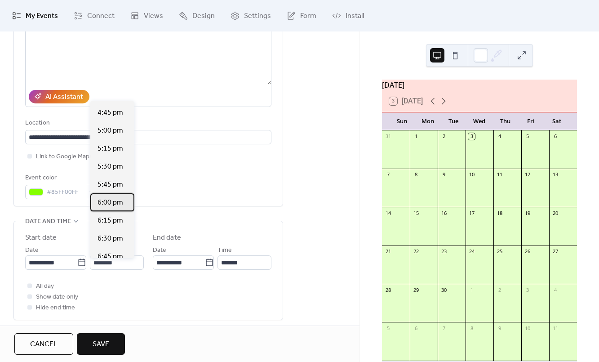 This screenshot has height=362, width=599. What do you see at coordinates (302, 16) in the screenshot?
I see `a: Form` at bounding box center [302, 16].